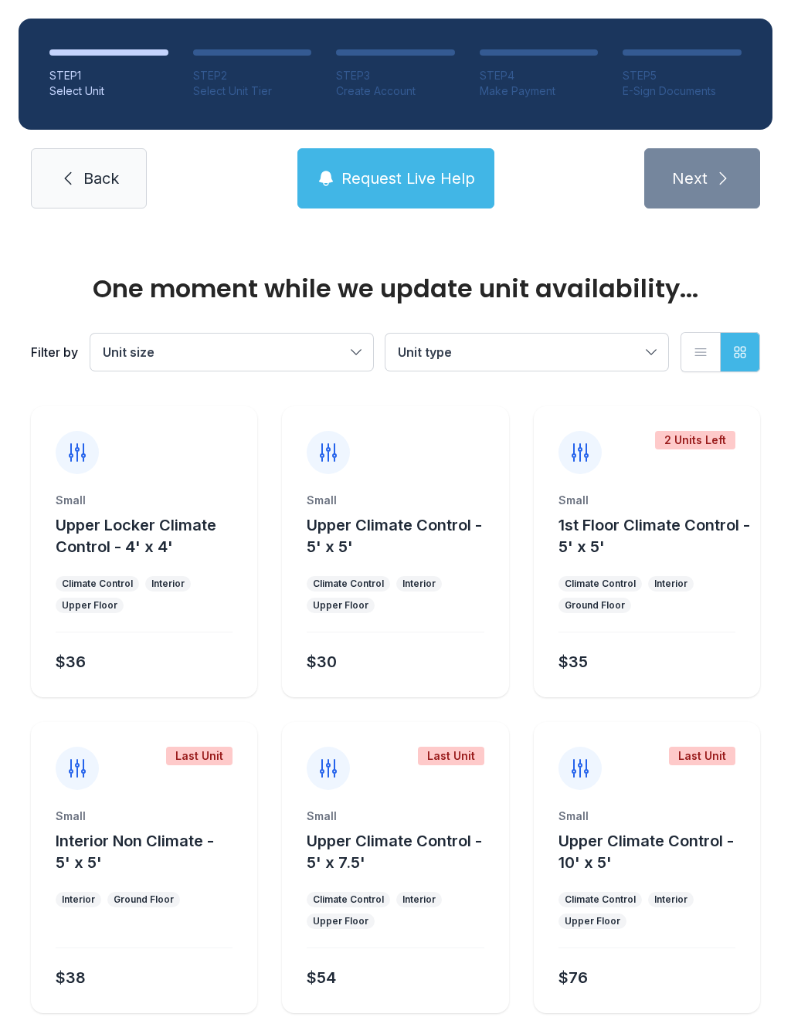 Image resolution: width=791 pixels, height=1017 pixels. What do you see at coordinates (394, 852) in the screenshot?
I see `span: Upper Climate Control - 5' x 7.5'` at bounding box center [394, 852].